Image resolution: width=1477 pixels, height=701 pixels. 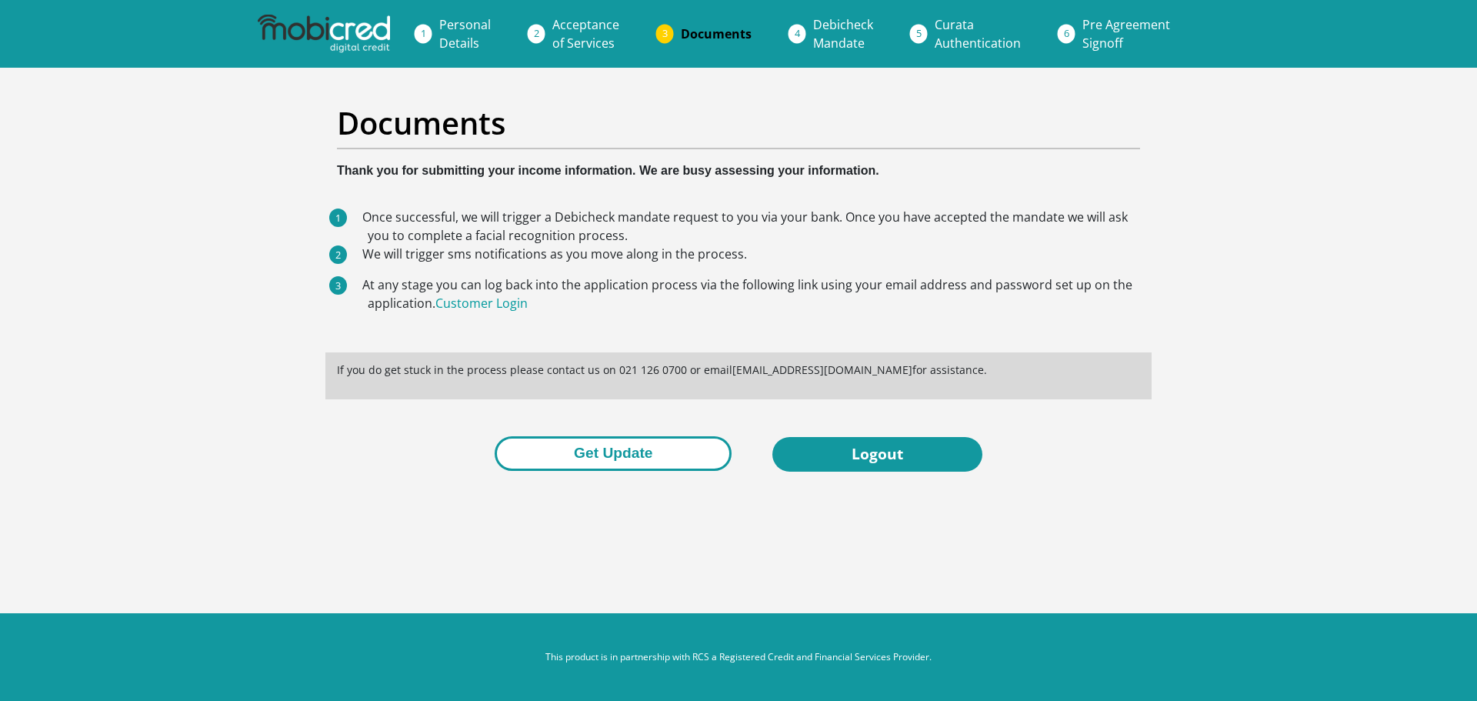 What do you see at coordinates (739, 657) in the screenshot?
I see `p: This product is in partnership with RCS a Registered Credit and Financial Services Provider.` at bounding box center [739, 657].